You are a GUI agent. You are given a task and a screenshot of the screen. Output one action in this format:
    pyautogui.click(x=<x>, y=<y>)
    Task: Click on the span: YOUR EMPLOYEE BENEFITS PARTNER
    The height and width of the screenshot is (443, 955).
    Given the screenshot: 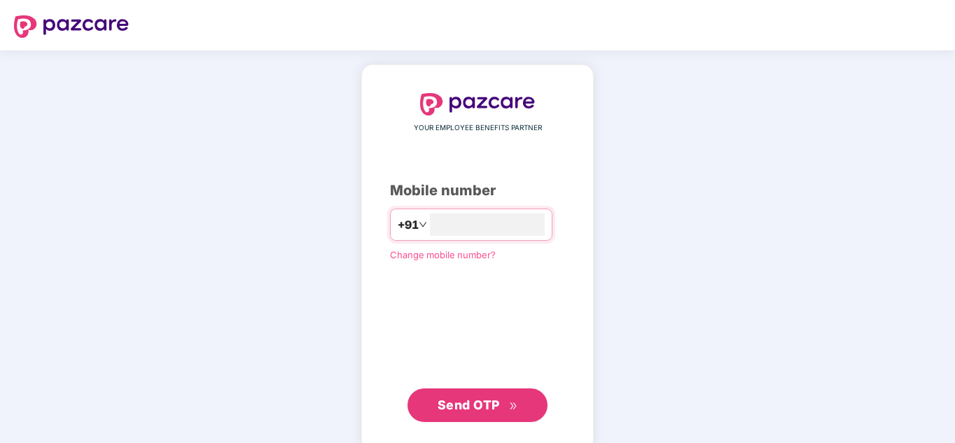 What is the action you would take?
    pyautogui.click(x=478, y=128)
    